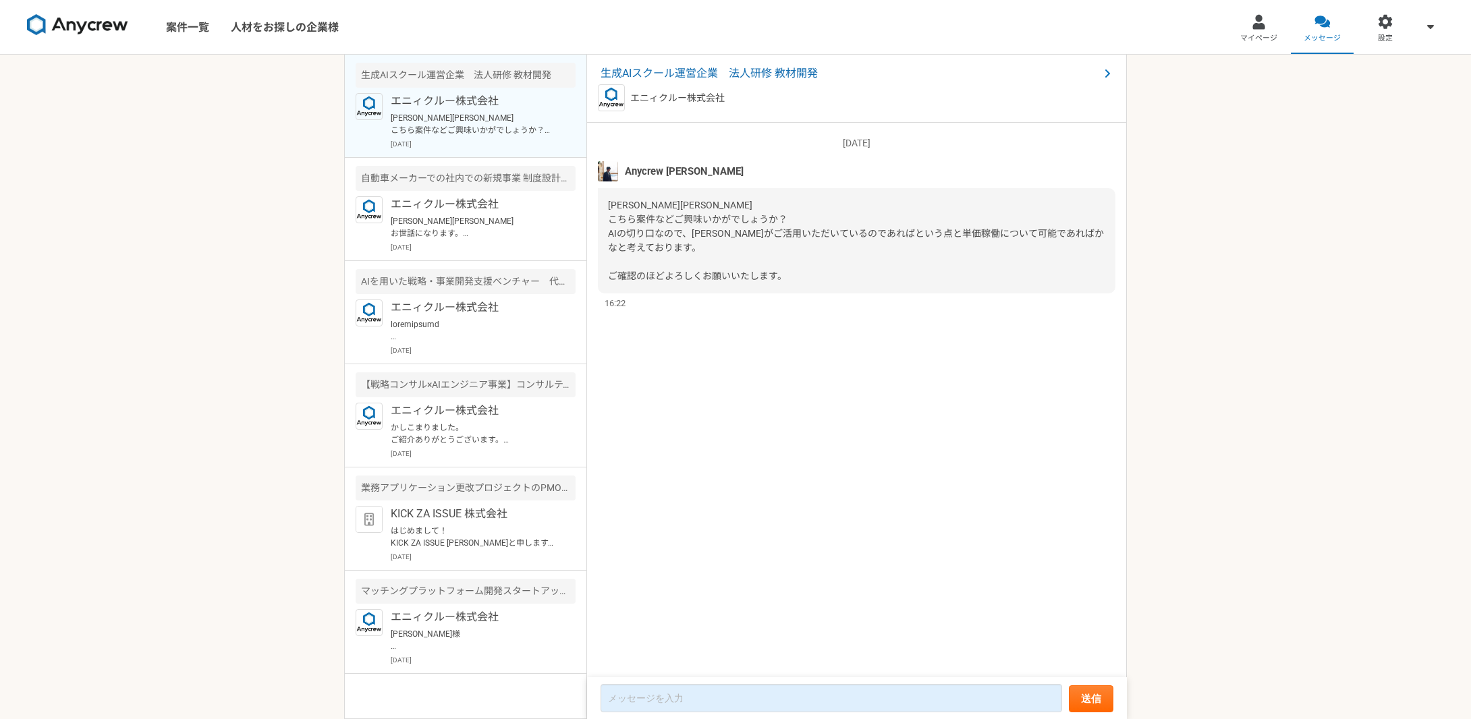 This screenshot has height=719, width=1471. Describe the element at coordinates (849, 74) in the screenshot. I see `span: 生成AIスクール運営企業 法人研修 教材開発` at that location.